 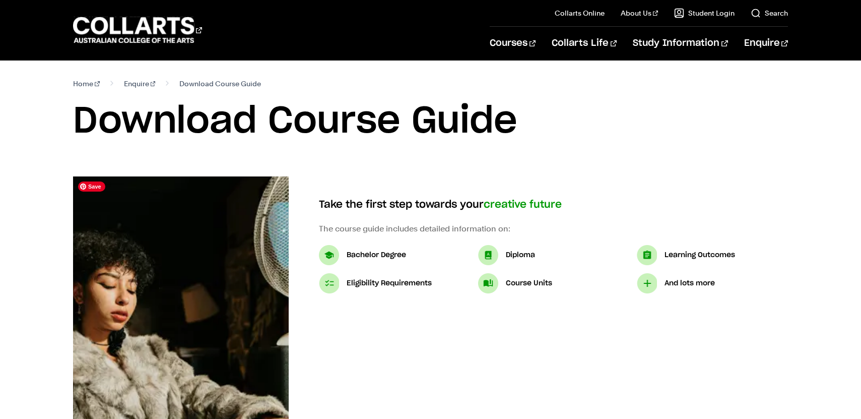 I want to click on img: Eligibility Requirements, so click(x=329, y=283).